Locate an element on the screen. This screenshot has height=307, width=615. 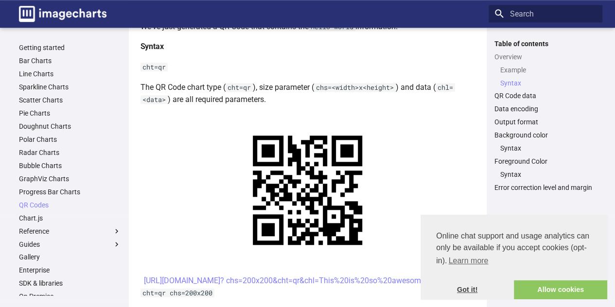
a: Foreground Color is located at coordinates (546, 161).